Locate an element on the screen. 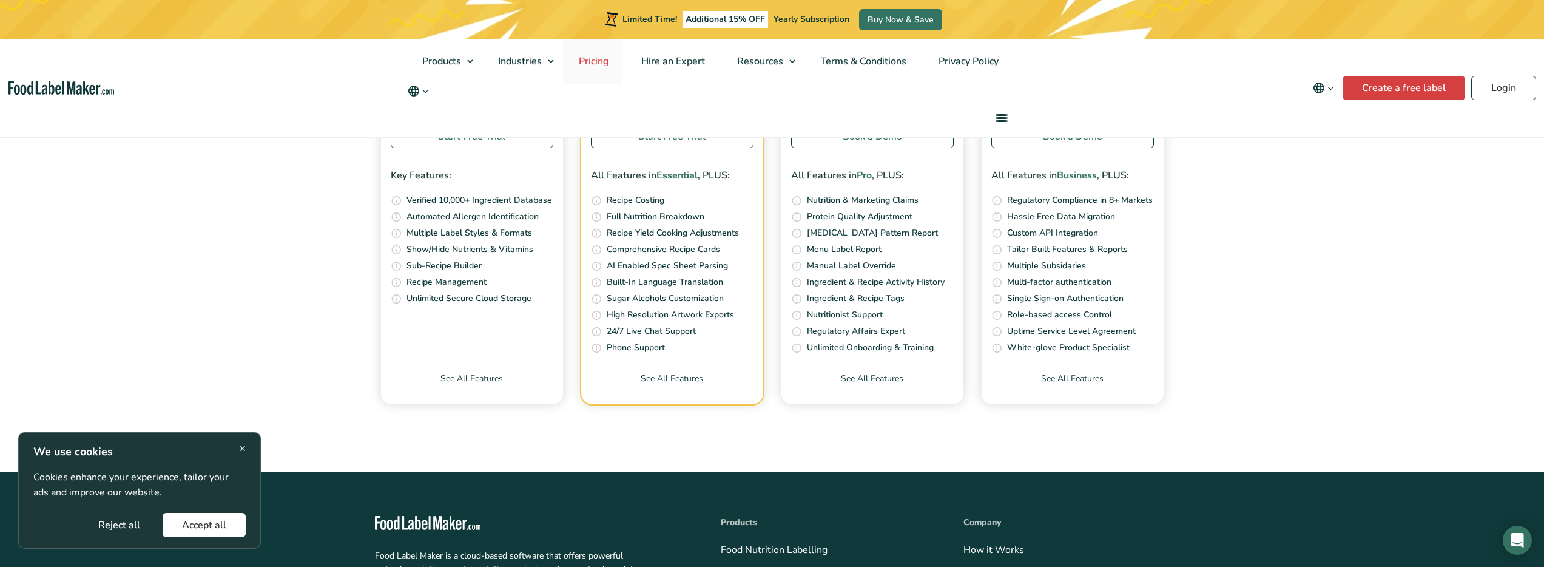 The height and width of the screenshot is (567, 1544). p: Built-In Language Translation is located at coordinates (665, 282).